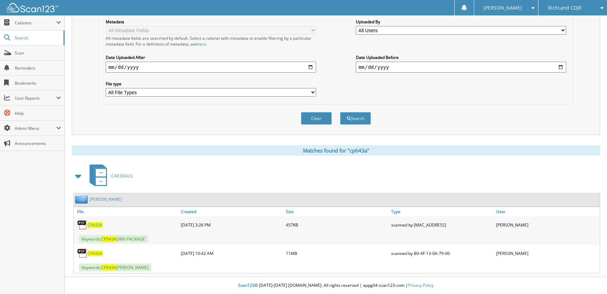 The image size is (607, 294). Describe the element at coordinates (35, 23) in the screenshot. I see `span: Cabinets` at that location.